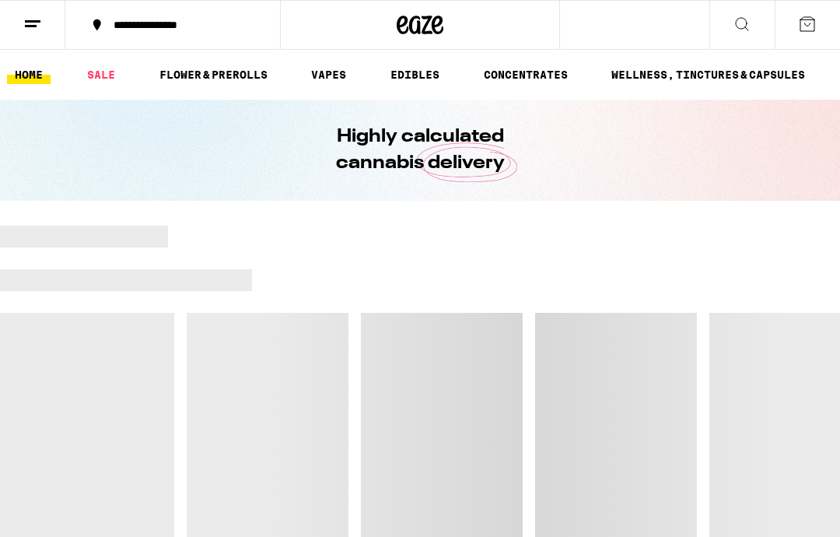 This screenshot has width=840, height=537. What do you see at coordinates (708, 75) in the screenshot?
I see `a: WELLNESS, TINCTURES & CAPSULES` at bounding box center [708, 75].